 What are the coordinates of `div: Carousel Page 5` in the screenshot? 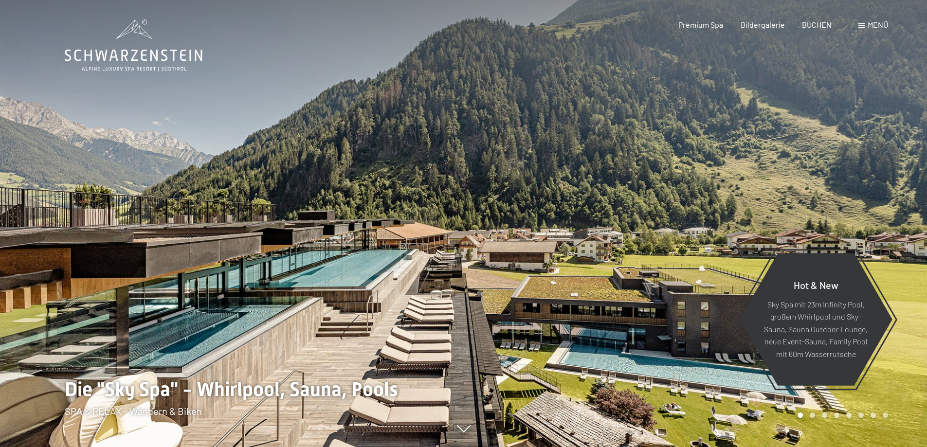 It's located at (848, 415).